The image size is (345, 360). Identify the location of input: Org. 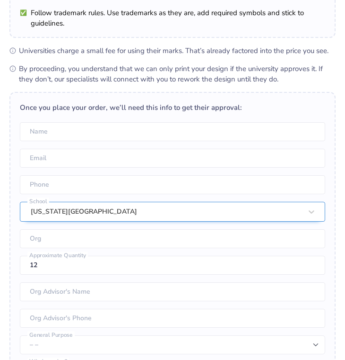
(173, 238).